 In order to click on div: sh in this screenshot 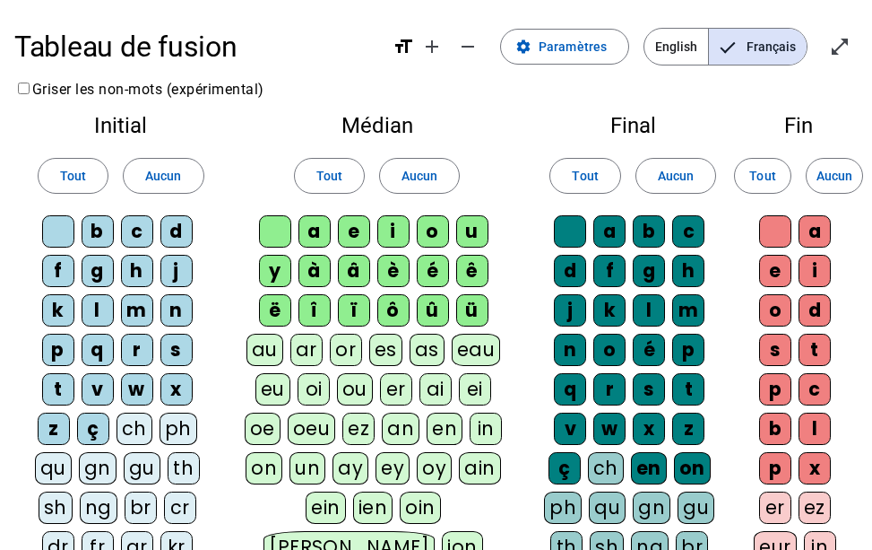, I will do `click(56, 507)`.